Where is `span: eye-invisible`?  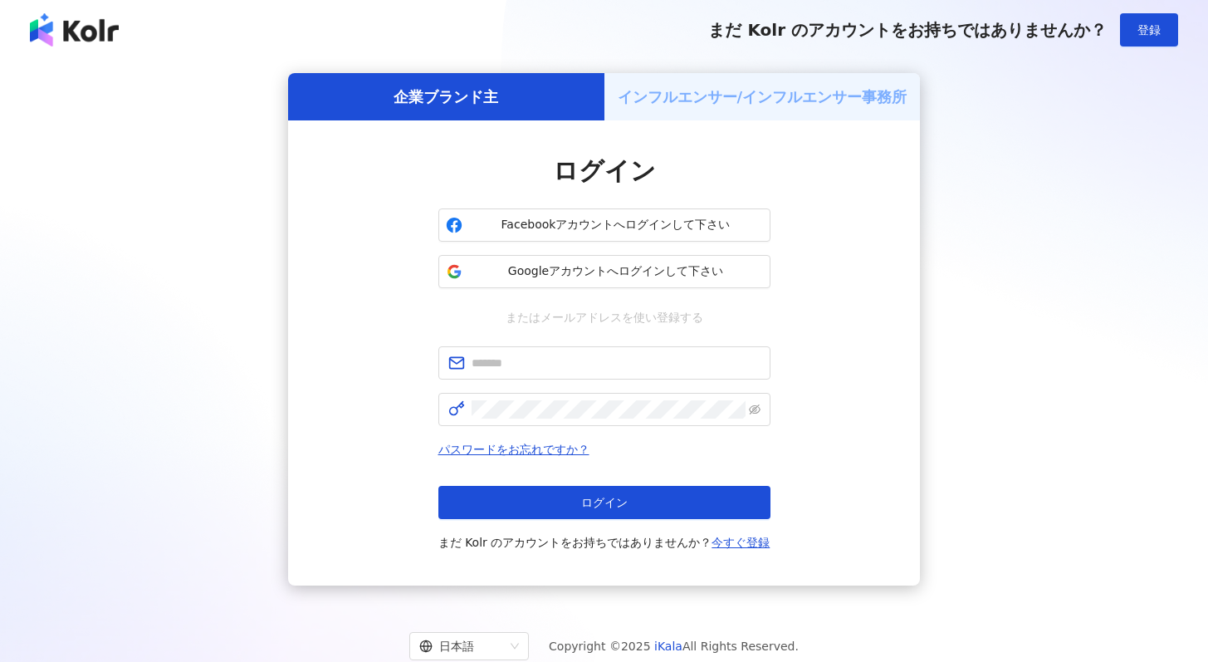
span: eye-invisible is located at coordinates (755, 409).